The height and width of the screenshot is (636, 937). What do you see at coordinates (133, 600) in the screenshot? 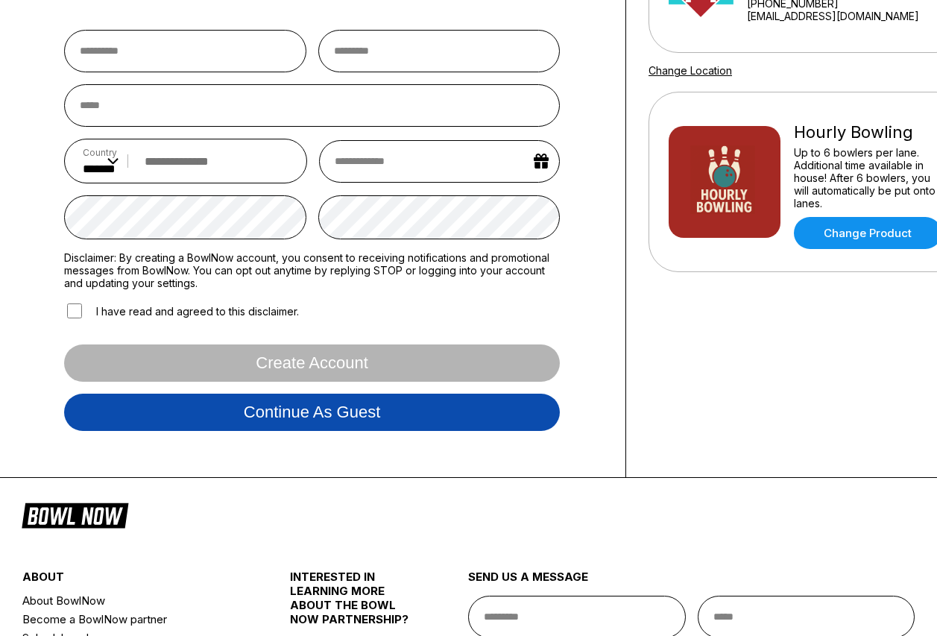
I see `a: About BowlNow` at bounding box center [133, 600].